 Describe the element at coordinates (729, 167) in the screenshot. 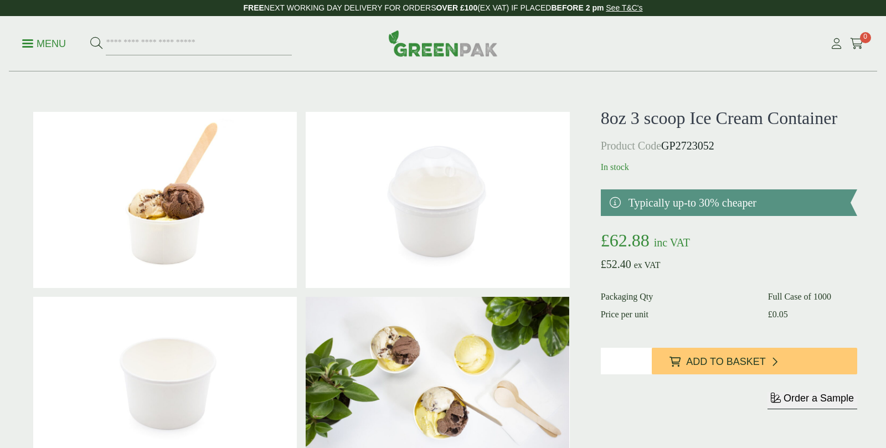

I see `p: In stock` at that location.